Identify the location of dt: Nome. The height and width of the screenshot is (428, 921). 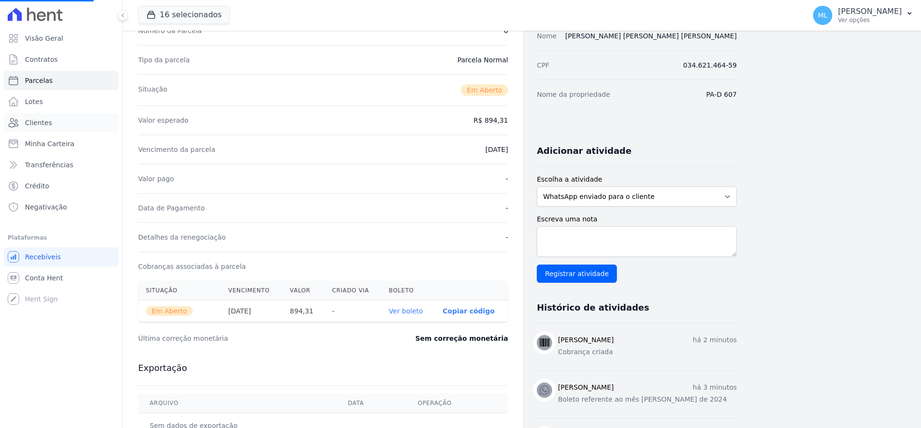
(546, 36).